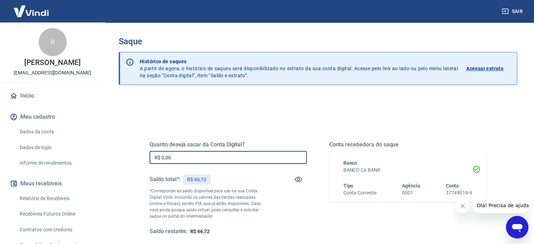 This screenshot has width=534, height=244. Describe the element at coordinates (485, 68) in the screenshot. I see `p: Acessar extrato` at that location.